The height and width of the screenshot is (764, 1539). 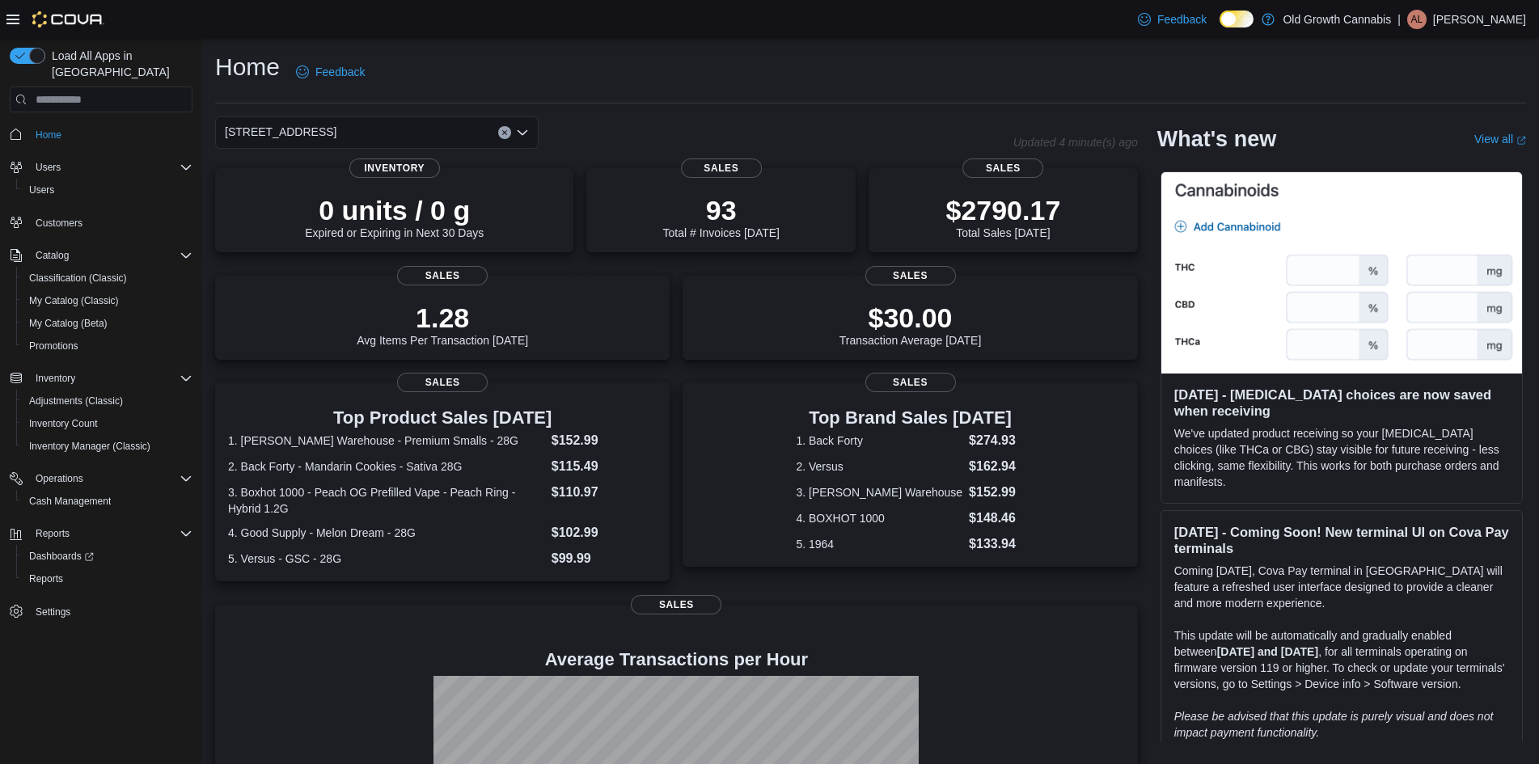 What do you see at coordinates (68, 323) in the screenshot?
I see `a: My Catalog (Beta)` at bounding box center [68, 323].